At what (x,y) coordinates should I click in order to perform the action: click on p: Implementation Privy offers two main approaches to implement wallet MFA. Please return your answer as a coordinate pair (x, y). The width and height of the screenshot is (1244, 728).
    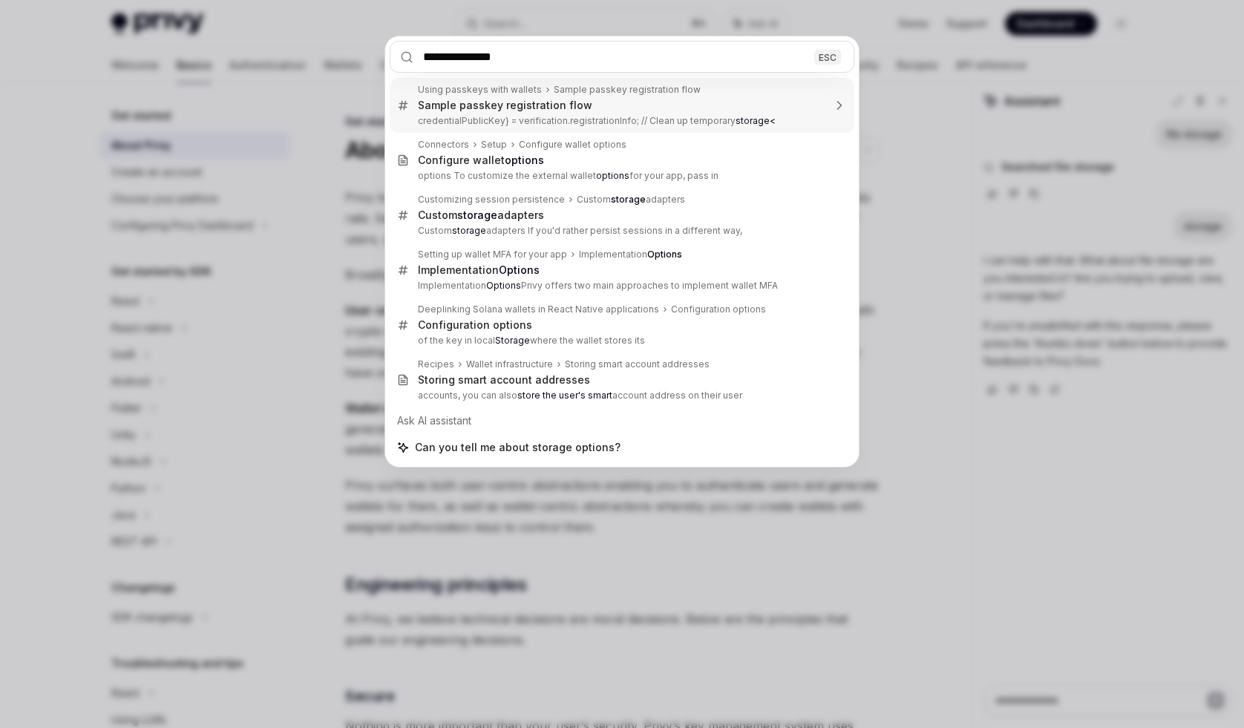
    Looking at the image, I should click on (621, 286).